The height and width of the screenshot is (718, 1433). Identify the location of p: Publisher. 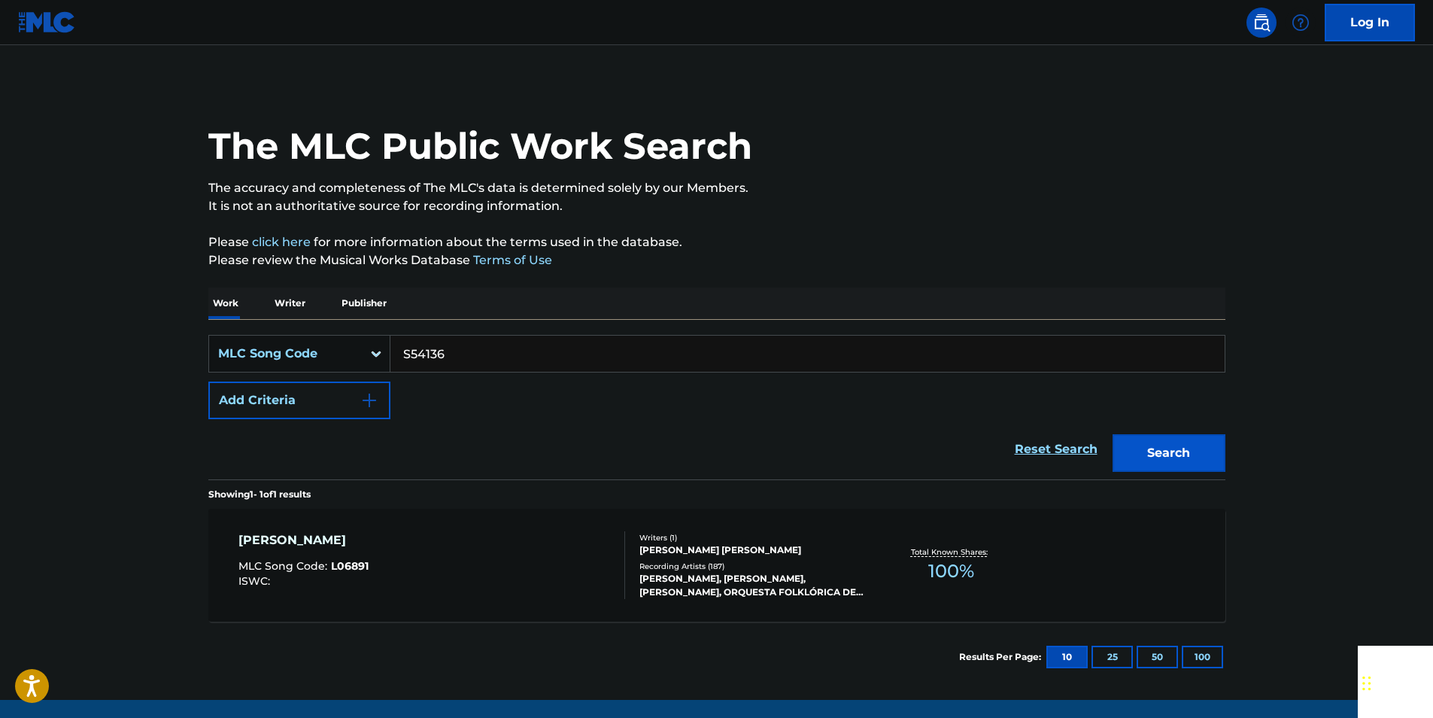
(364, 303).